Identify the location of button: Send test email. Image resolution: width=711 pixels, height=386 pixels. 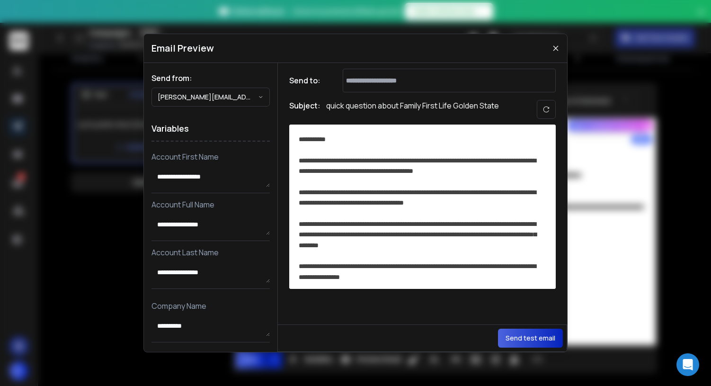
(530, 338).